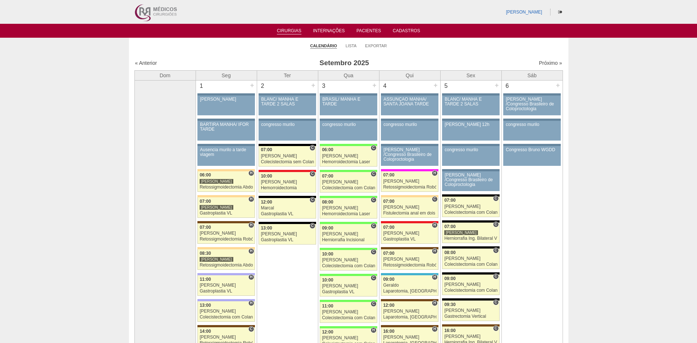  What do you see at coordinates (471, 238) in the screenshot?
I see `div: Herniorrafia Ing. Bilateral VL` at bounding box center [471, 238].